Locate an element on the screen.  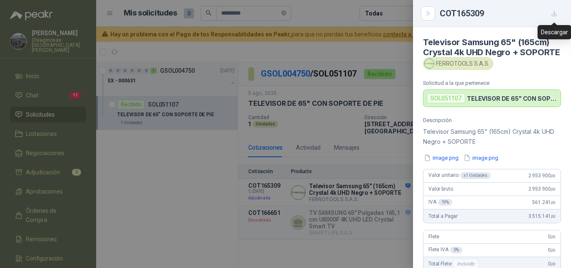
span: 3.515.141 is located at coordinates (542, 216).